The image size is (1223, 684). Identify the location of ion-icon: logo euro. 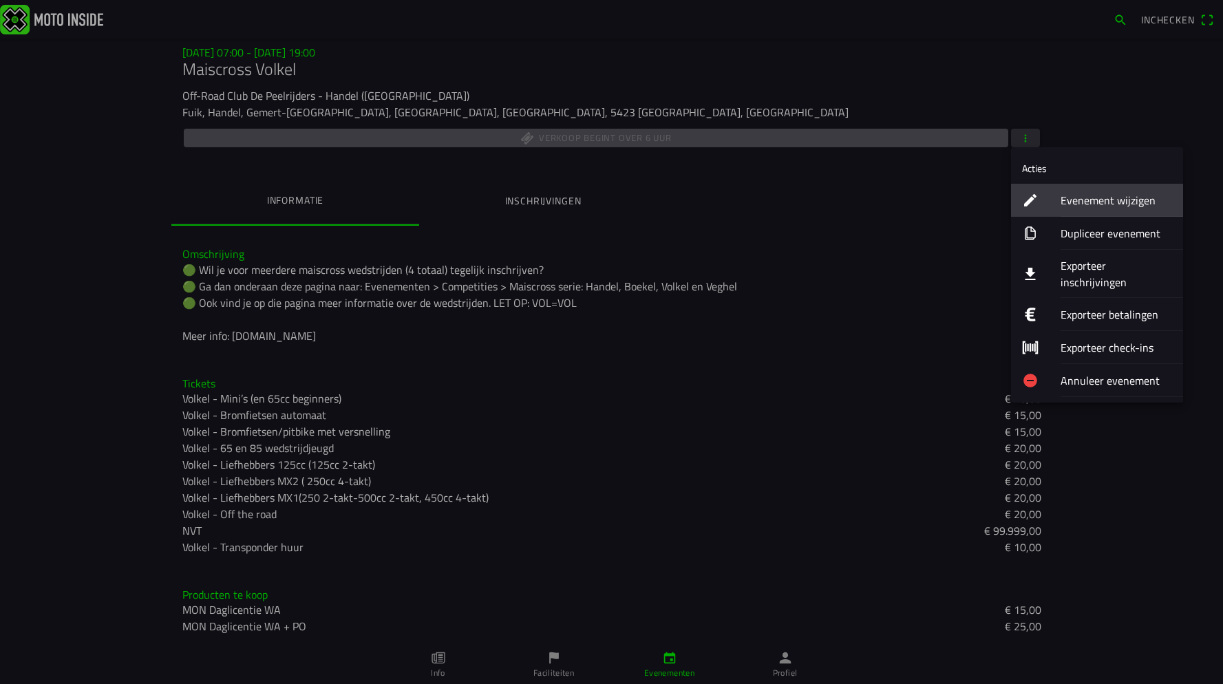
(1030, 315).